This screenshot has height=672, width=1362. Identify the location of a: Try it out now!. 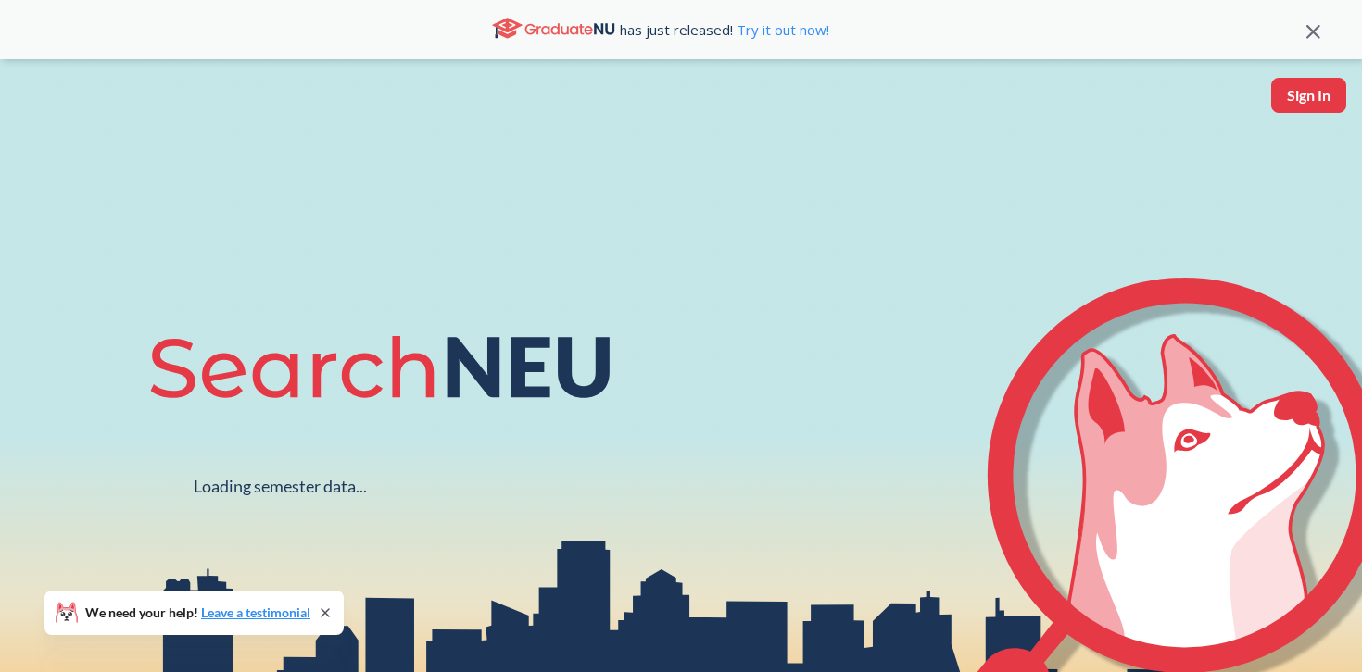
(781, 30).